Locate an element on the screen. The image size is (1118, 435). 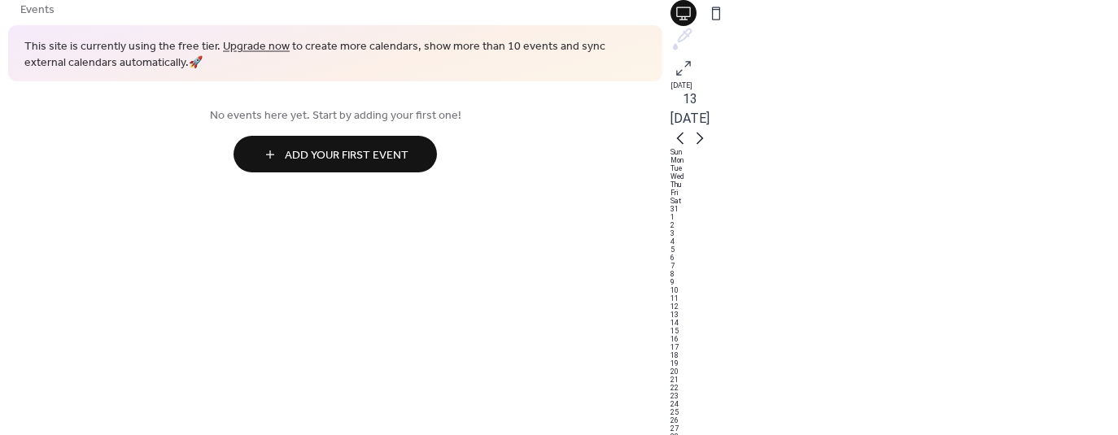
div: 13 is located at coordinates (894, 315).